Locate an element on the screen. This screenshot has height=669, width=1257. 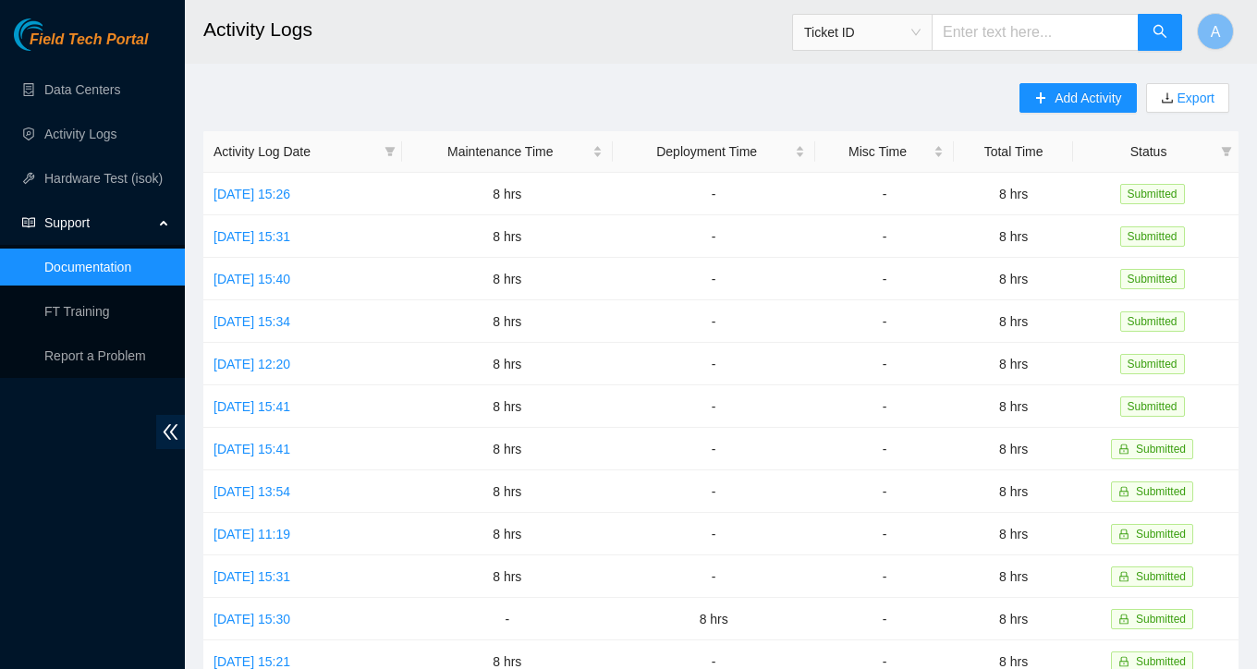
th: Total Time is located at coordinates (1013, 152).